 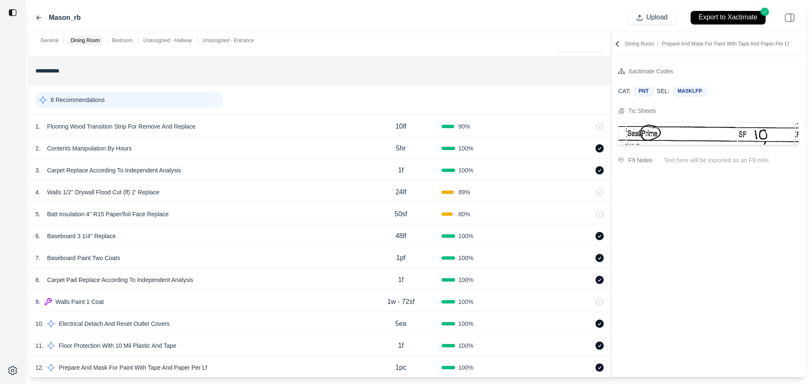 I want to click on div: Tic Sheets, so click(x=642, y=111).